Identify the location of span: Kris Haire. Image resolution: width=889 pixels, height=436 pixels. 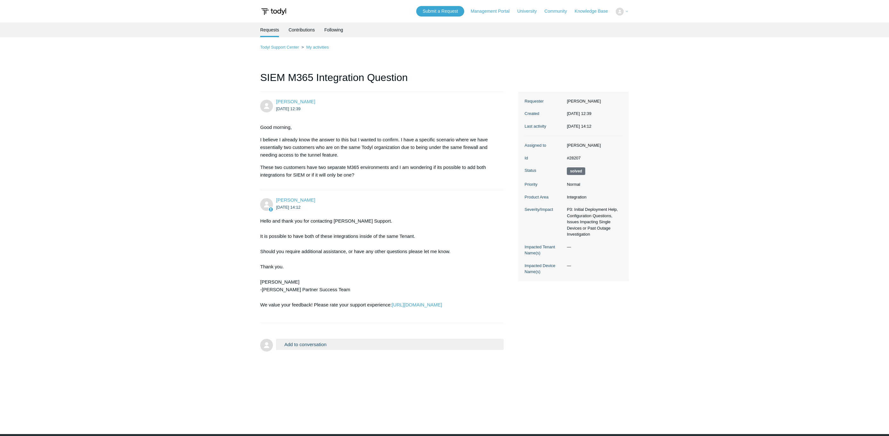
(296, 200).